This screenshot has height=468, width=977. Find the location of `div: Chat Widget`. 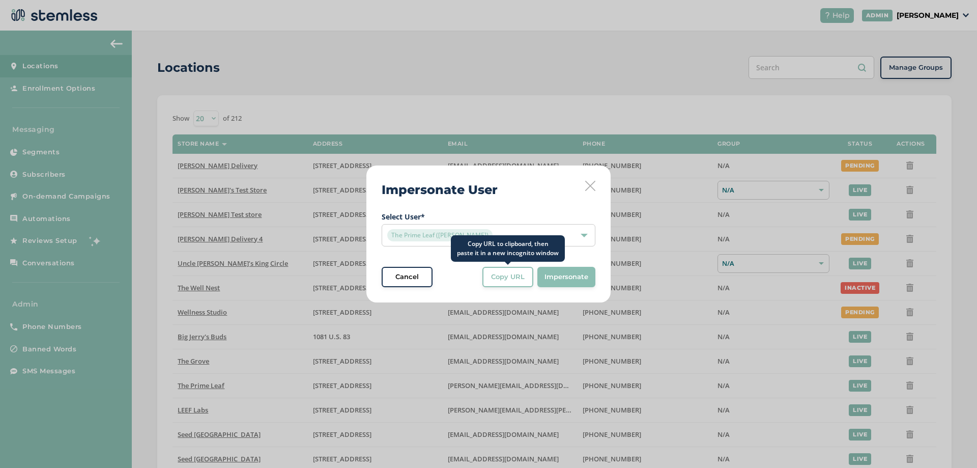

div: Chat Widget is located at coordinates (951, 443).